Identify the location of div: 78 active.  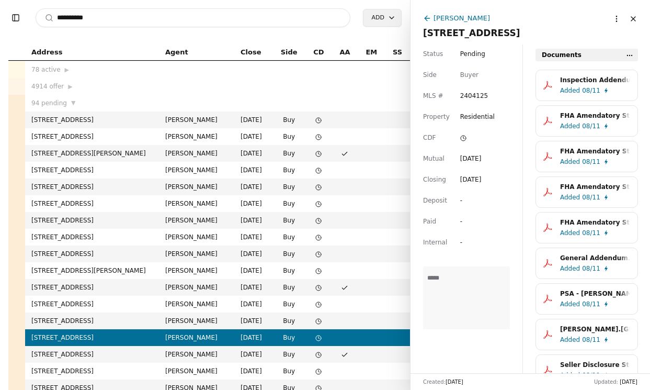
(92, 70).